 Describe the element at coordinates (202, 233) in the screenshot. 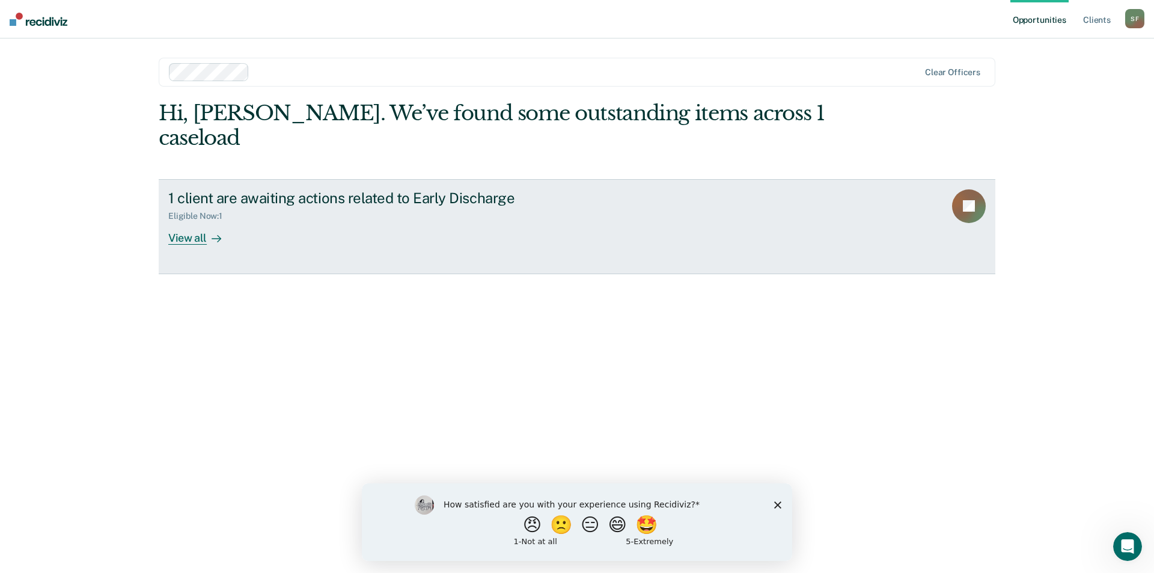

I see `div: View all` at that location.